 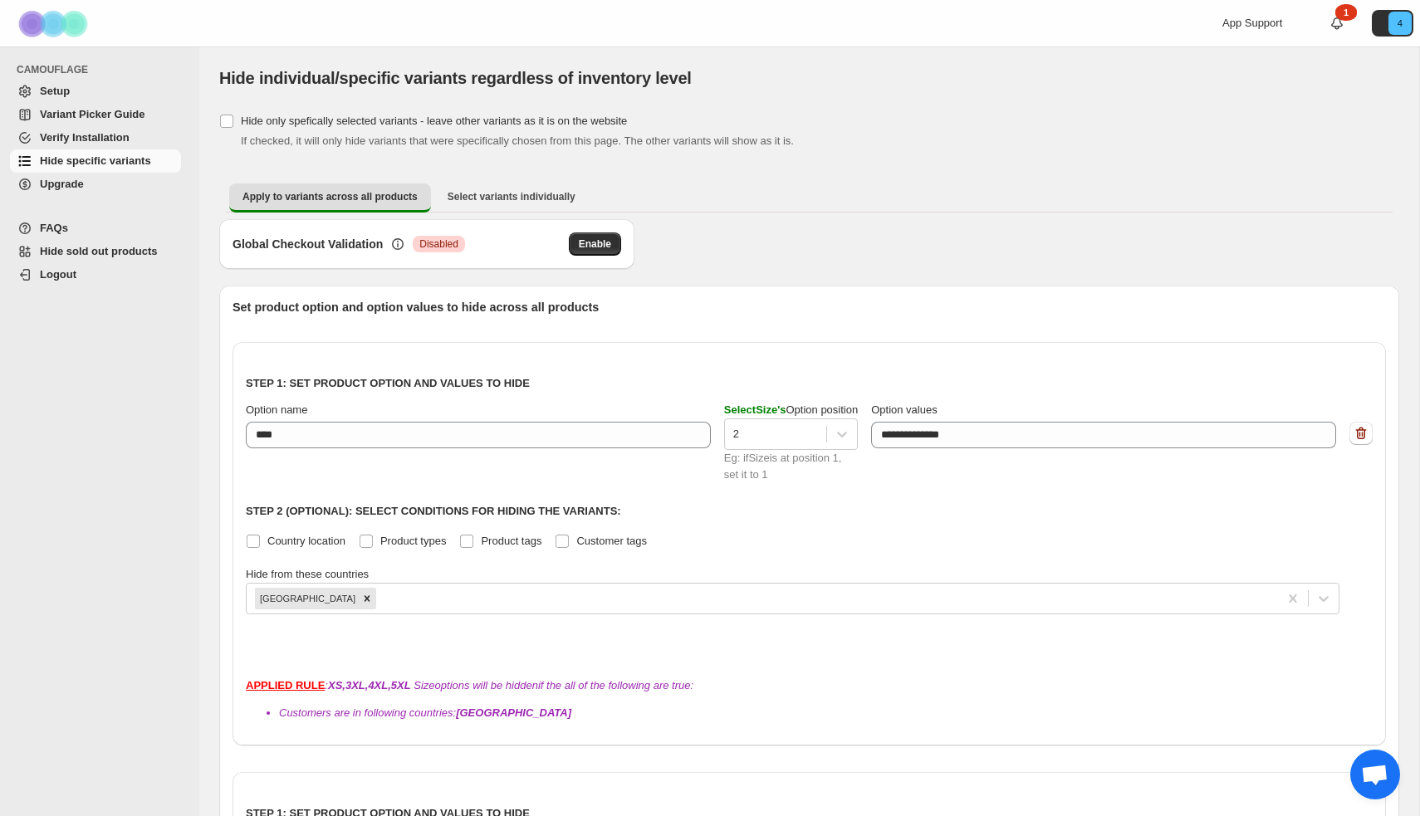 I want to click on span: Country location, so click(x=306, y=540).